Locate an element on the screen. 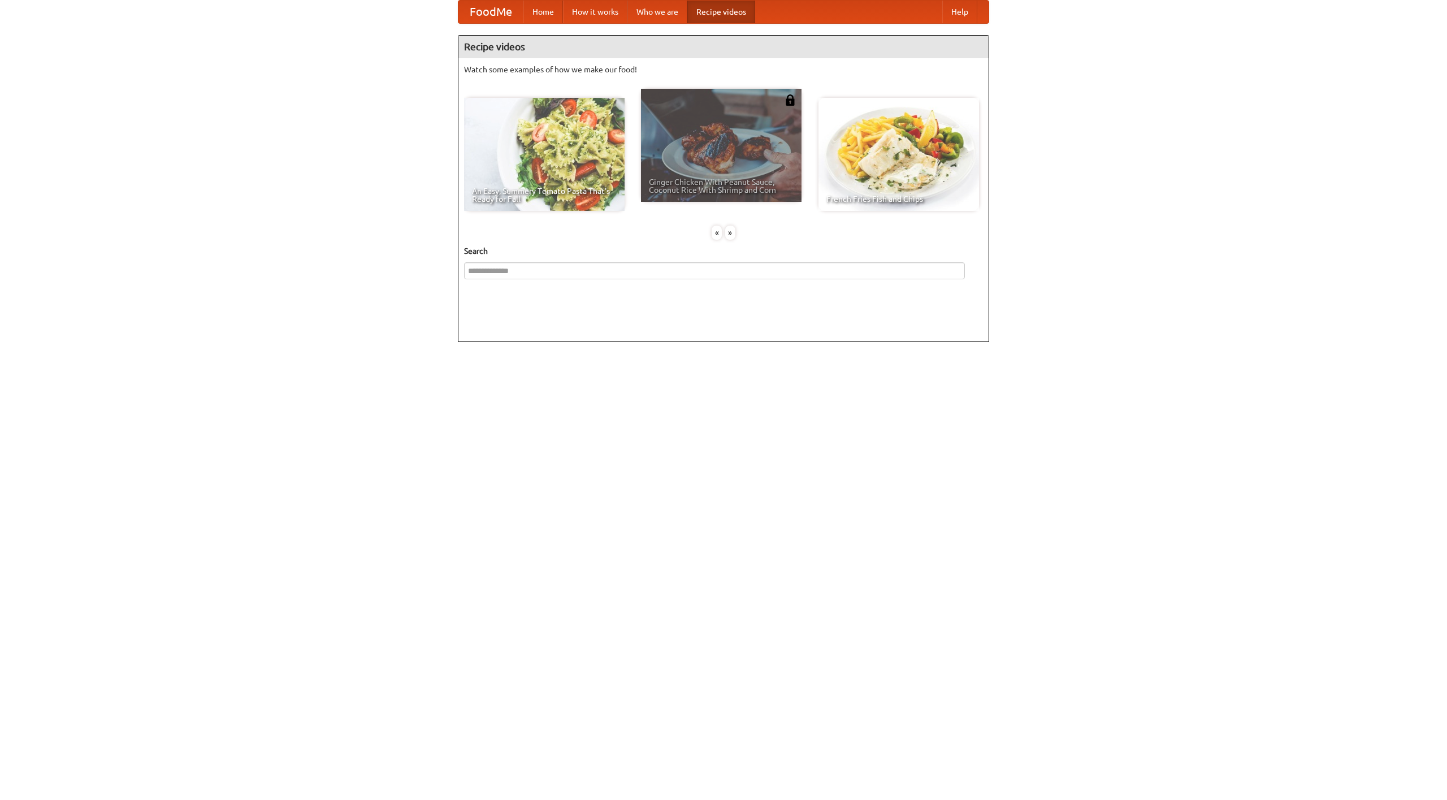 The height and width of the screenshot is (800, 1447). a: An Easy, Summery Tomato Pasta That's Ready for Fall is located at coordinates (544, 154).